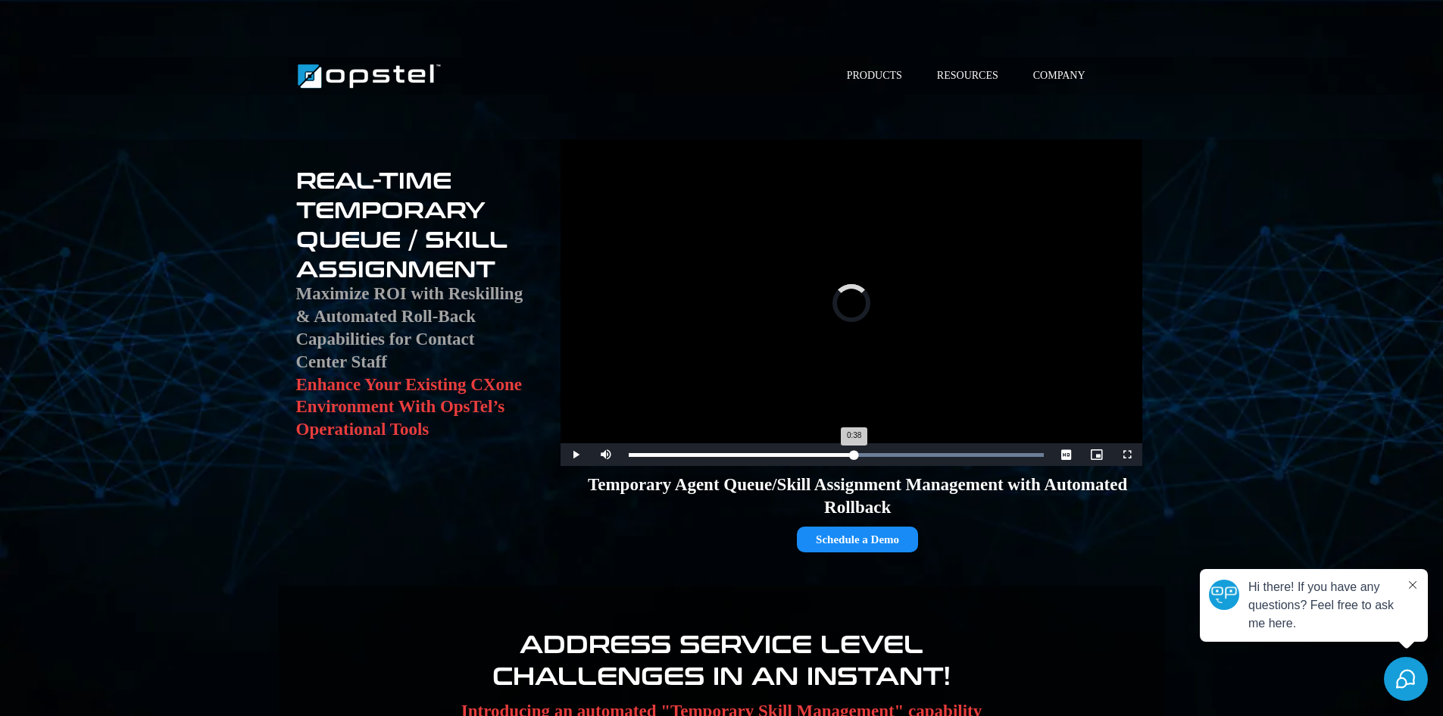  Describe the element at coordinates (576, 454) in the screenshot. I see `button: Play` at that location.